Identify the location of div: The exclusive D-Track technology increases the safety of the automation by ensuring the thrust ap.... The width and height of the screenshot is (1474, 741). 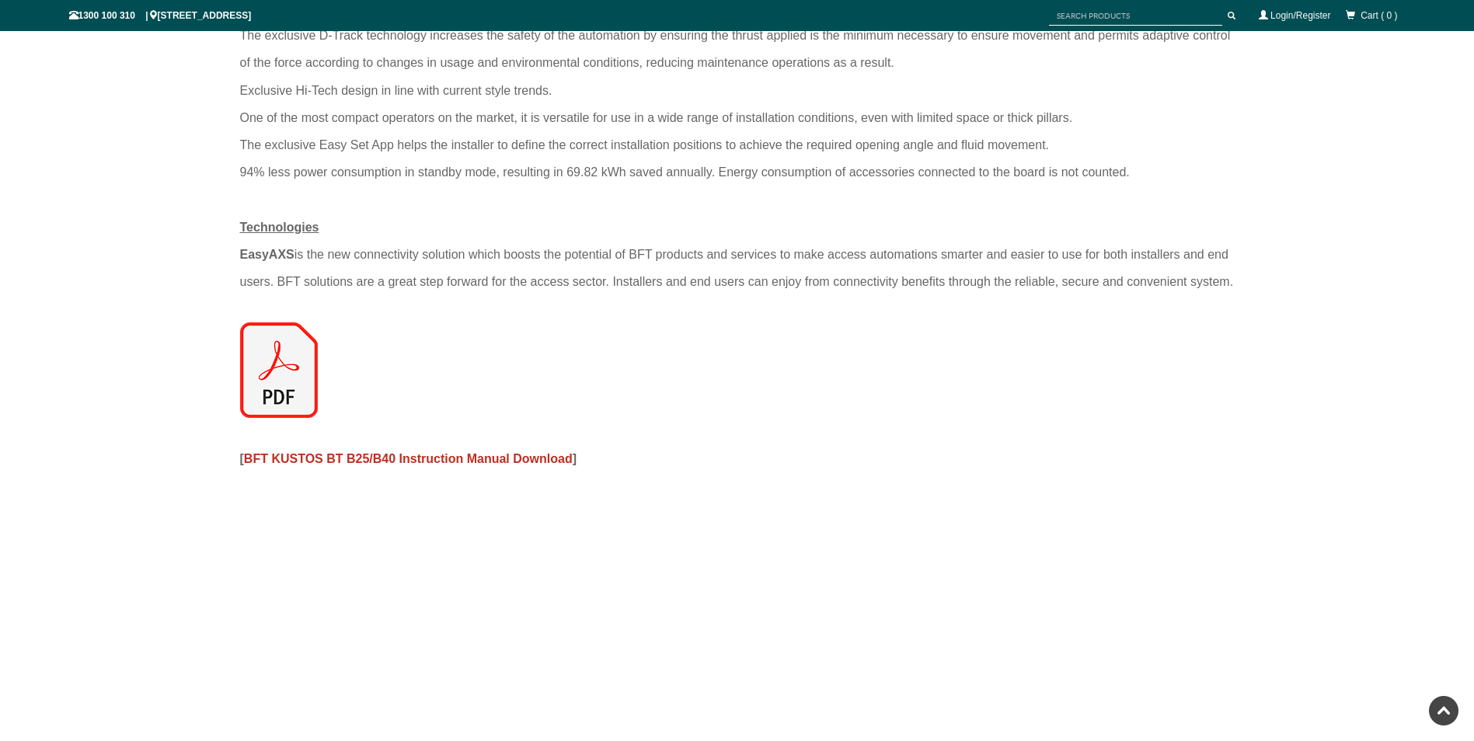
(737, 49).